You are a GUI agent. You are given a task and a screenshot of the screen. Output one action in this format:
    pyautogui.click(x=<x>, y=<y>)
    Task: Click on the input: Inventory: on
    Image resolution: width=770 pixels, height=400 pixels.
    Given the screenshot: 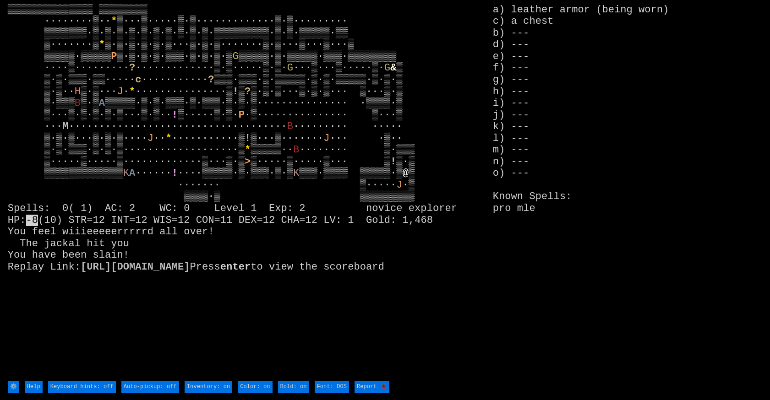 What is the action you would take?
    pyautogui.click(x=208, y=387)
    